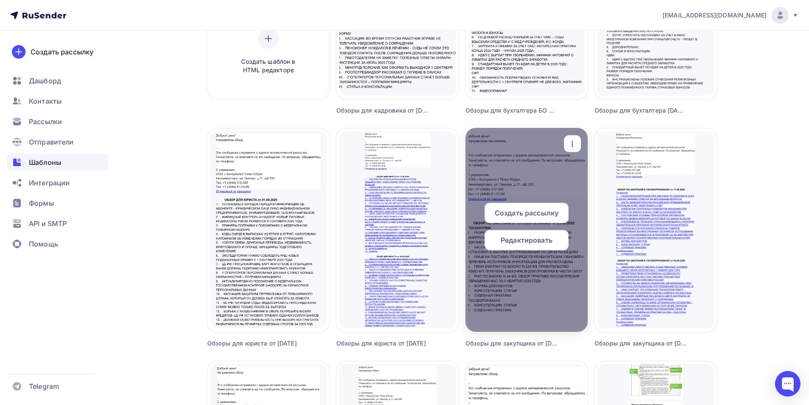 The width and height of the screenshot is (809, 405). What do you see at coordinates (57, 162) in the screenshot?
I see `a: Шаблоны` at bounding box center [57, 162].